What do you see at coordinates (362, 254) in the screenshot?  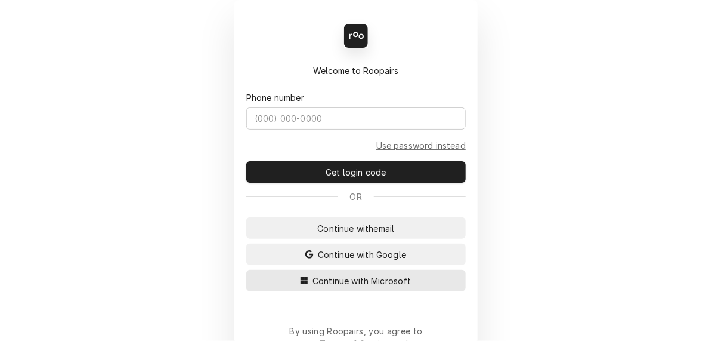 I see `span: Continue with Google` at bounding box center [362, 254].